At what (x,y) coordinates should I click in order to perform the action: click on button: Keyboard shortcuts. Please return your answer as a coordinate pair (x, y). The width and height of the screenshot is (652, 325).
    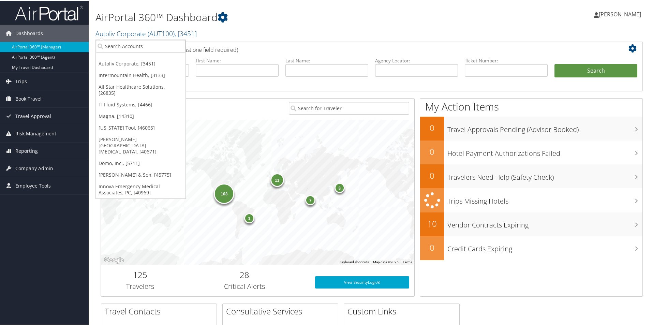
    Looking at the image, I should click on (355, 262).